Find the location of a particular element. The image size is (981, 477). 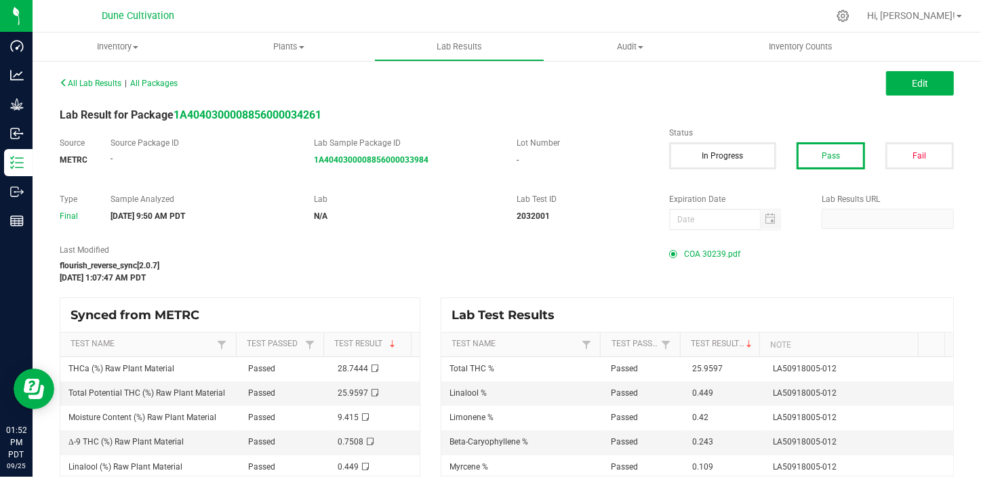

strong: flourish_reverse_sync[2.0.7] is located at coordinates (109, 266).